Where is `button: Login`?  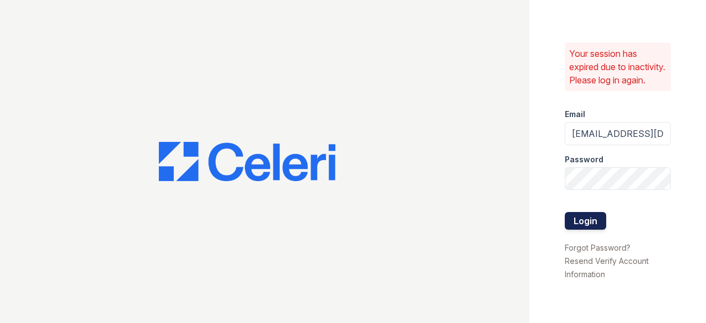 button: Login is located at coordinates (585, 221).